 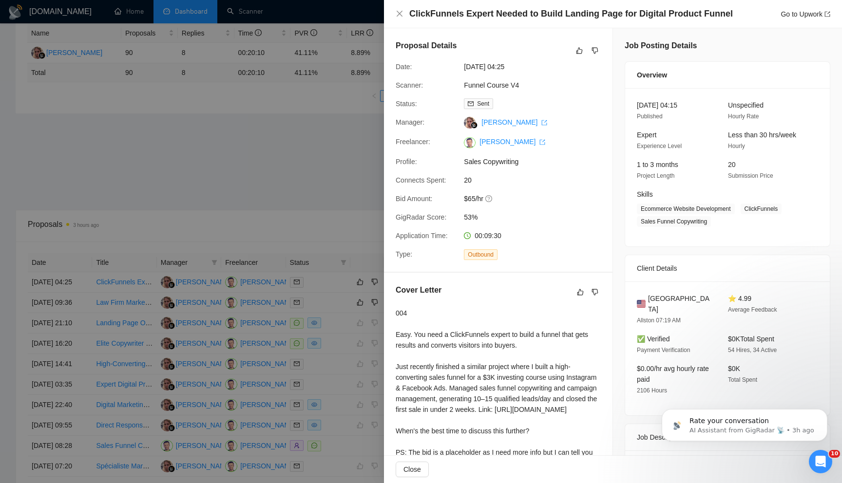 I want to click on img: Profile image for AI Assistant from GigRadar 📡, so click(x=30, y=37).